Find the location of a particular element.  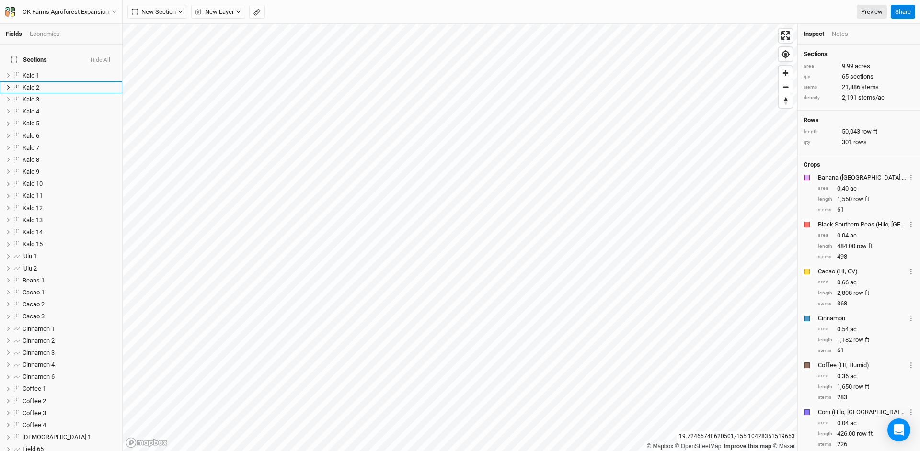

div: Inspect is located at coordinates (813, 34).